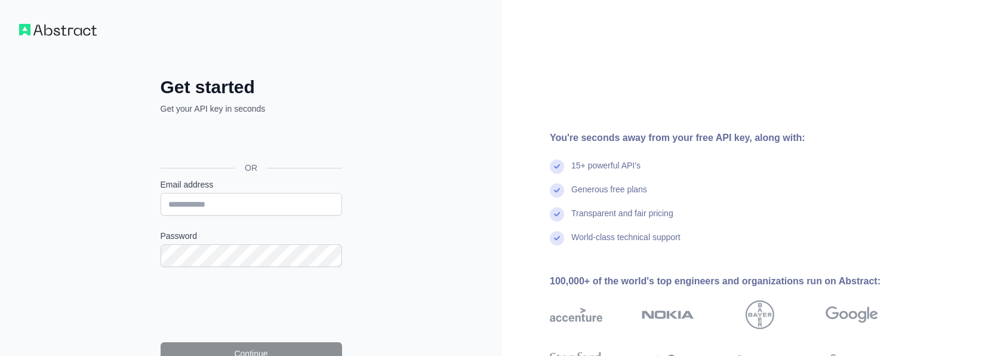  What do you see at coordinates (609, 195) in the screenshot?
I see `div: Generous free plans` at bounding box center [609, 195].